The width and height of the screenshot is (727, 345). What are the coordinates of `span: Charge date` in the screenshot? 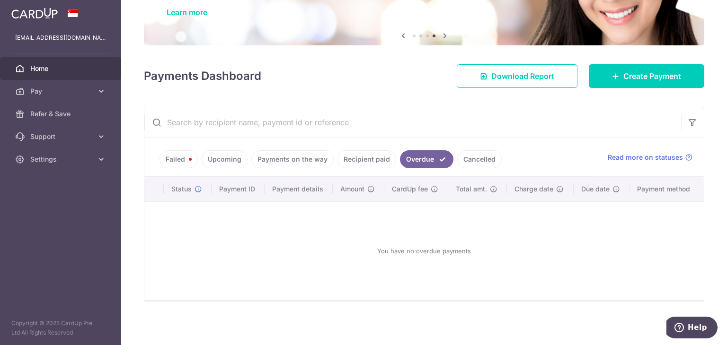 It's located at (534, 189).